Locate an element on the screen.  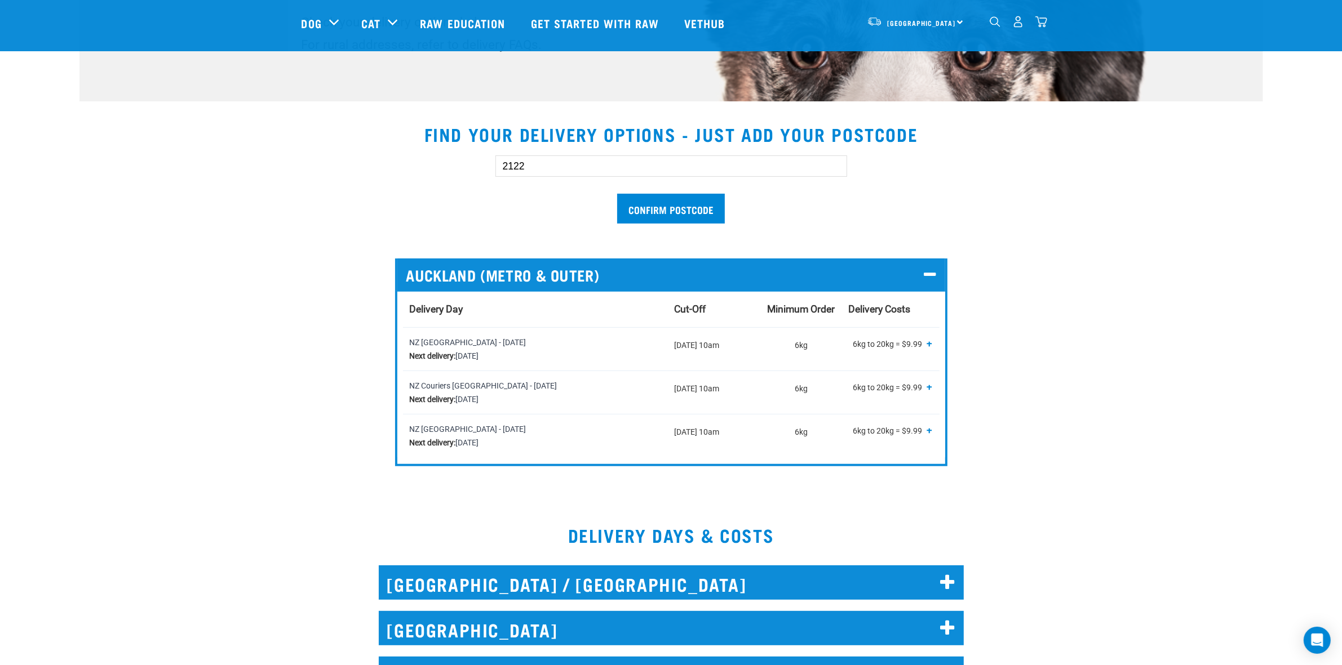
input: Enter your postcode here... is located at coordinates (671, 166).